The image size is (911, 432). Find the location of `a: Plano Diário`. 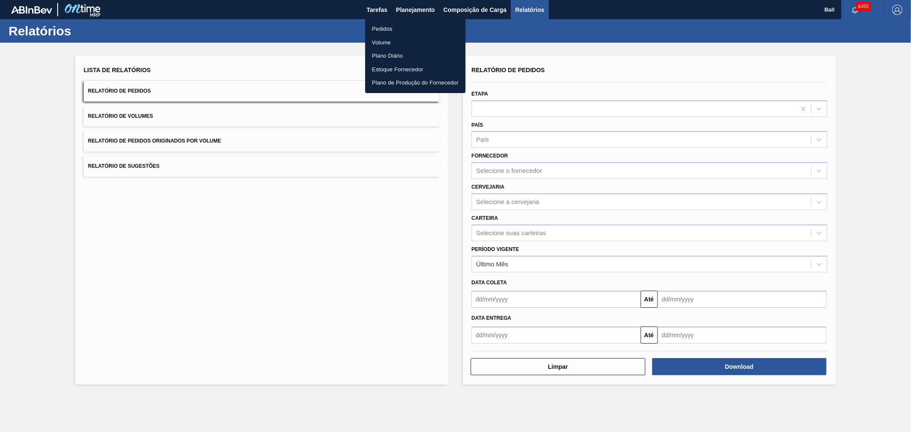

a: Plano Diário is located at coordinates (415, 56).